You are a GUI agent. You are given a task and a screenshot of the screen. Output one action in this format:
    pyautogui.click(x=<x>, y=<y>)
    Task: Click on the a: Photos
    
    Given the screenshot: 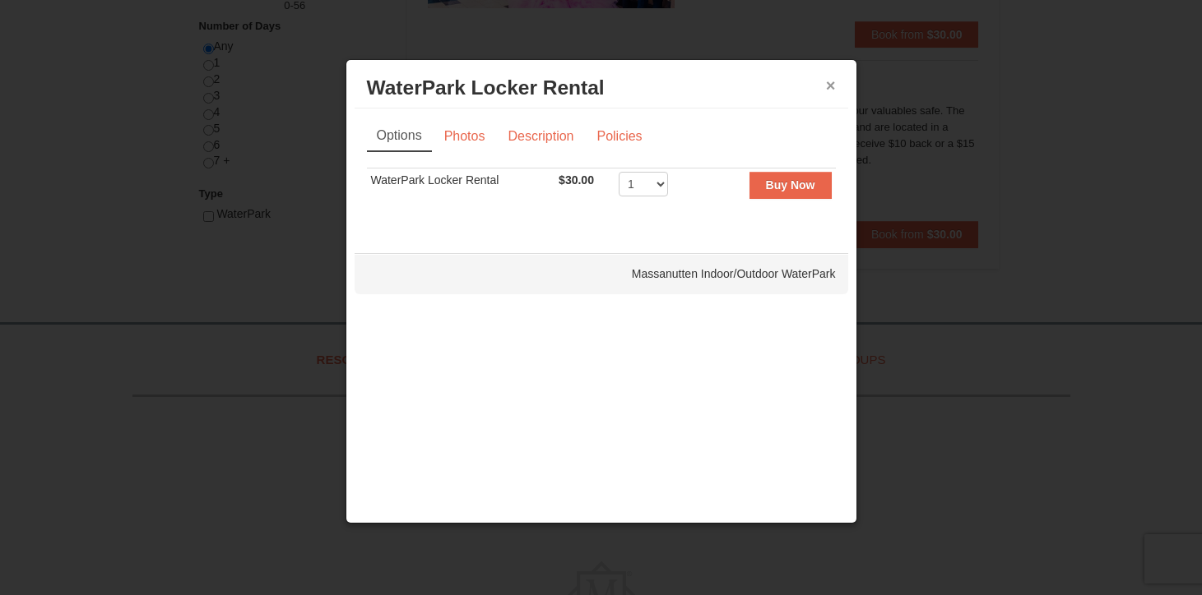 What is the action you would take?
    pyautogui.click(x=465, y=137)
    